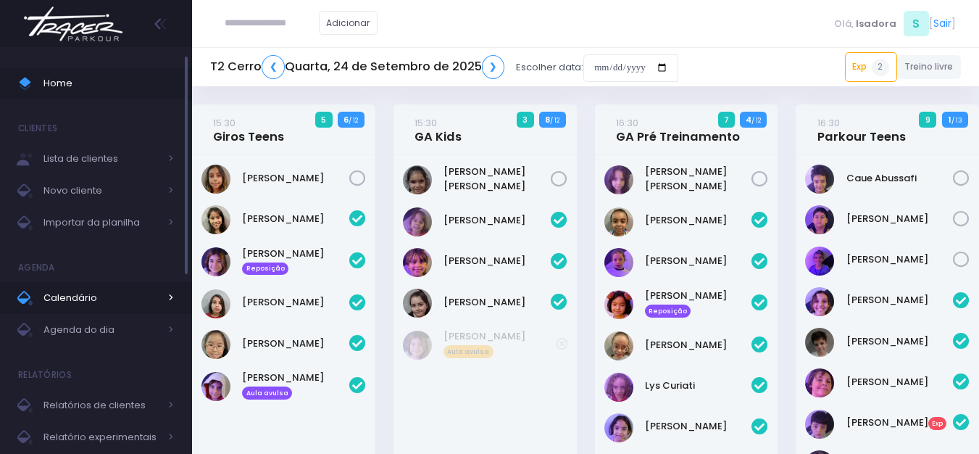 Image resolution: width=979 pixels, height=454 pixels. What do you see at coordinates (942, 23) in the screenshot?
I see `a: Sair` at bounding box center [942, 23].